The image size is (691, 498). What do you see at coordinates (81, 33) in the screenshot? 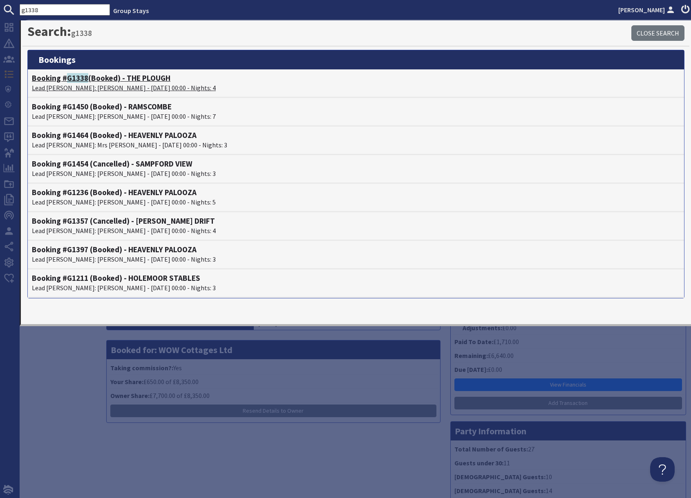
I see `small: g1338` at bounding box center [81, 33].